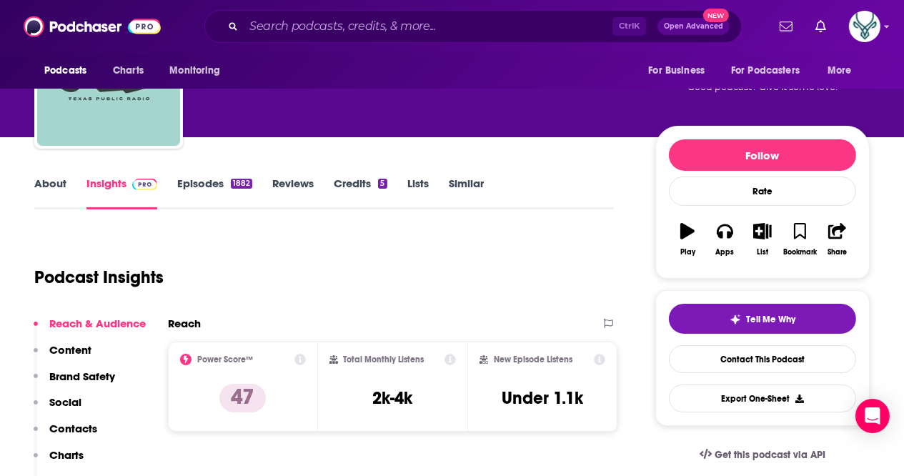  Describe the element at coordinates (865, 26) in the screenshot. I see `img: User Profile` at that location.